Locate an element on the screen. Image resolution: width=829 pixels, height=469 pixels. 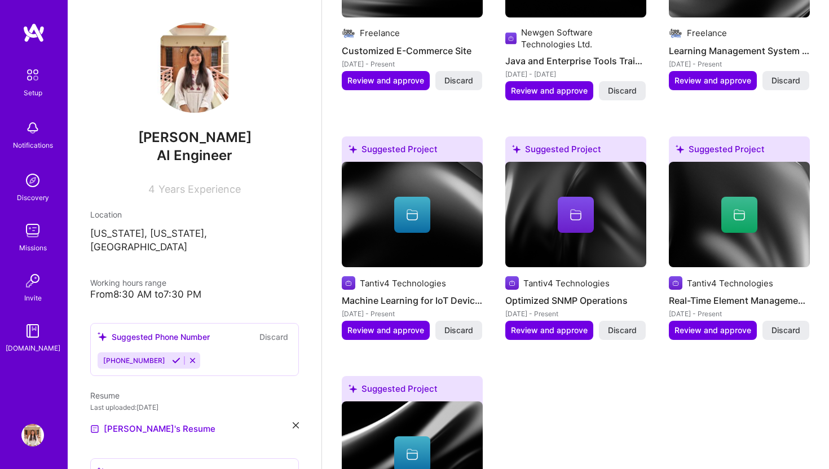
div: Suggested Phone Number is located at coordinates (153, 337).